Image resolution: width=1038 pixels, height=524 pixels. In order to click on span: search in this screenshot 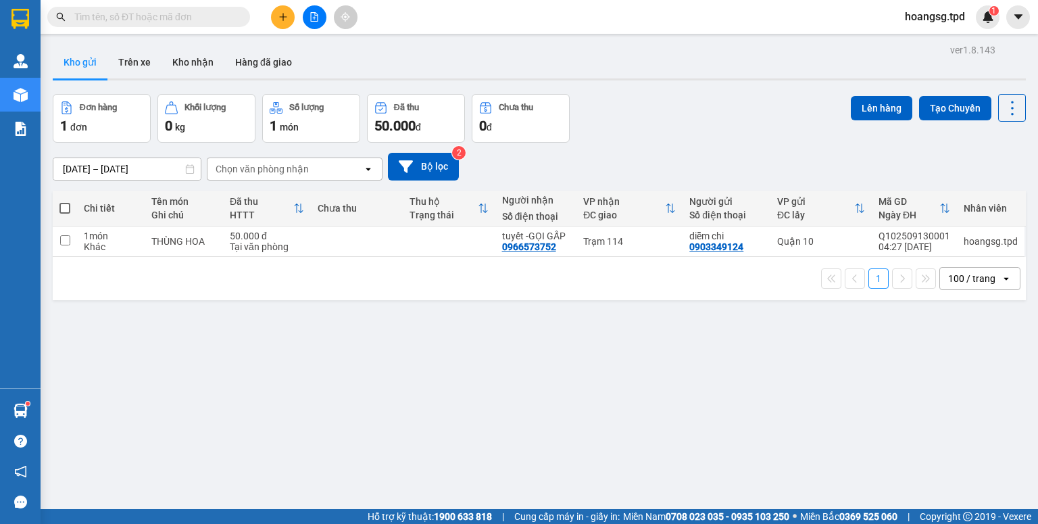, I will do `click(61, 17)`.